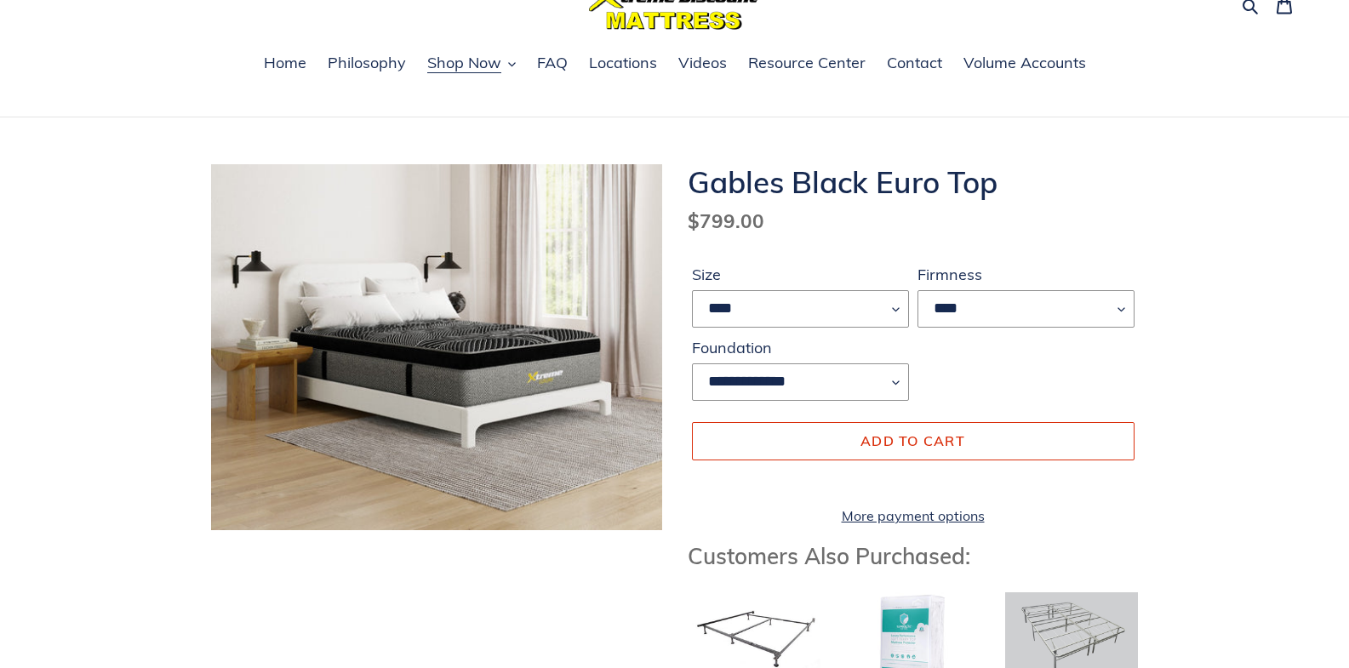 This screenshot has height=668, width=1349. I want to click on span: Resource Center, so click(807, 63).